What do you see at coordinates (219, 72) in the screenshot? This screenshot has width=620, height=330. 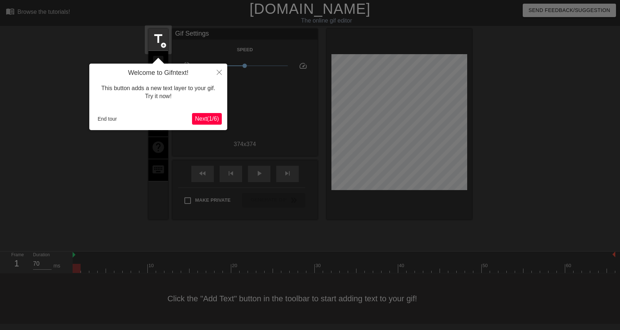 I see `button: Close` at bounding box center [219, 72].